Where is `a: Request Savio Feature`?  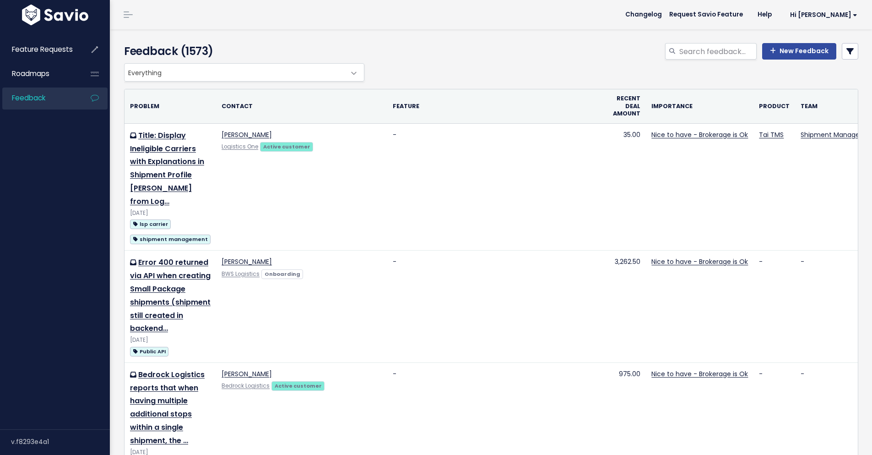 a: Request Savio Feature is located at coordinates (706, 15).